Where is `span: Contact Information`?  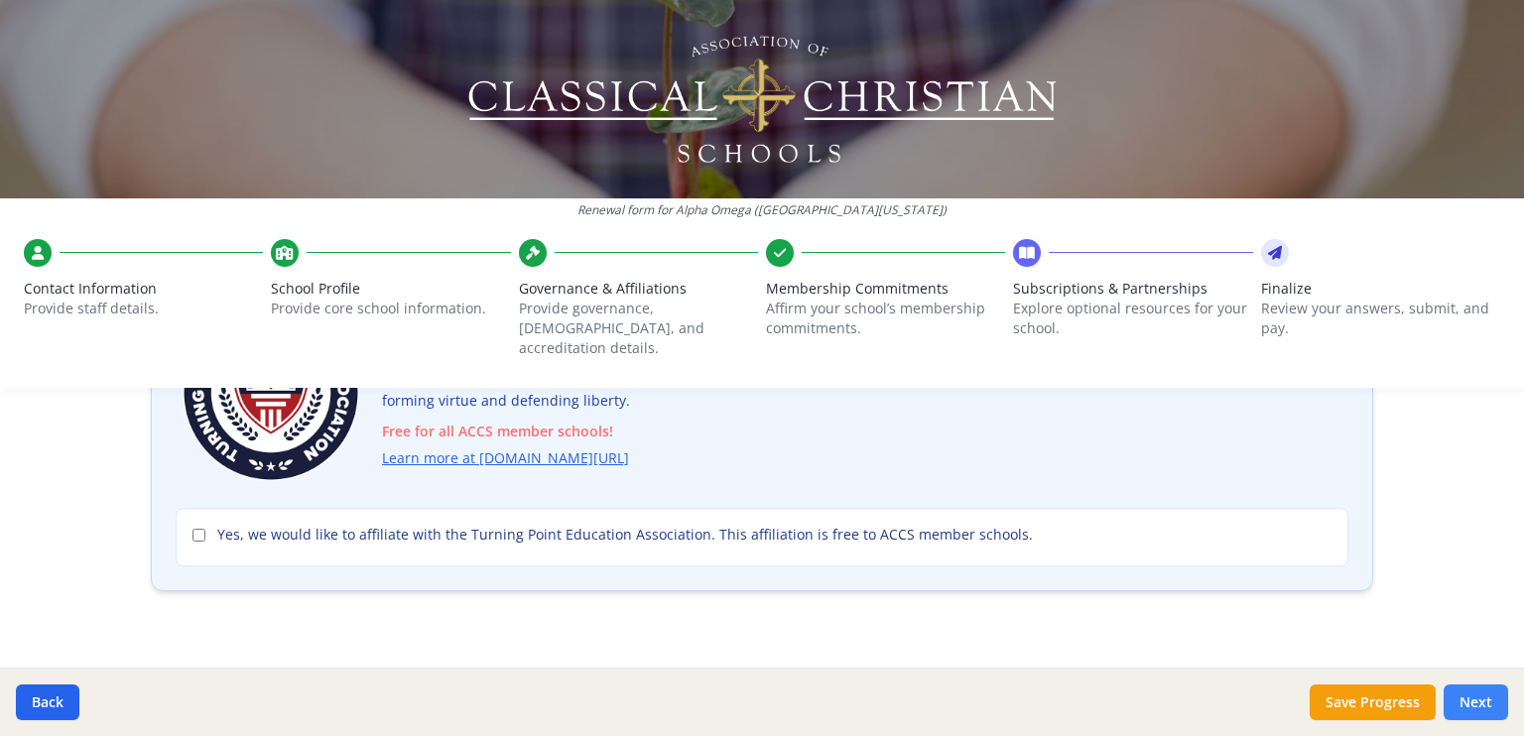 span: Contact Information is located at coordinates (143, 289).